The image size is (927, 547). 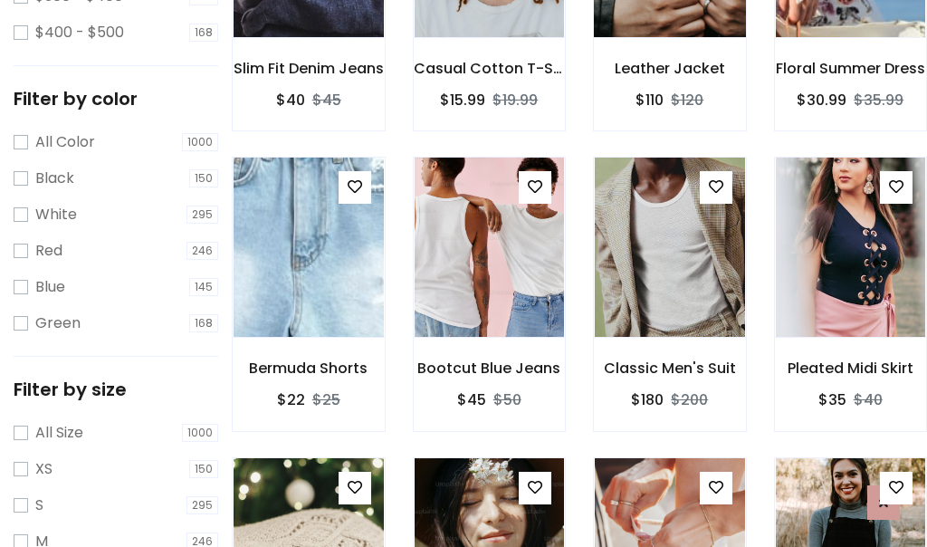 I want to click on label: All Size, so click(x=59, y=433).